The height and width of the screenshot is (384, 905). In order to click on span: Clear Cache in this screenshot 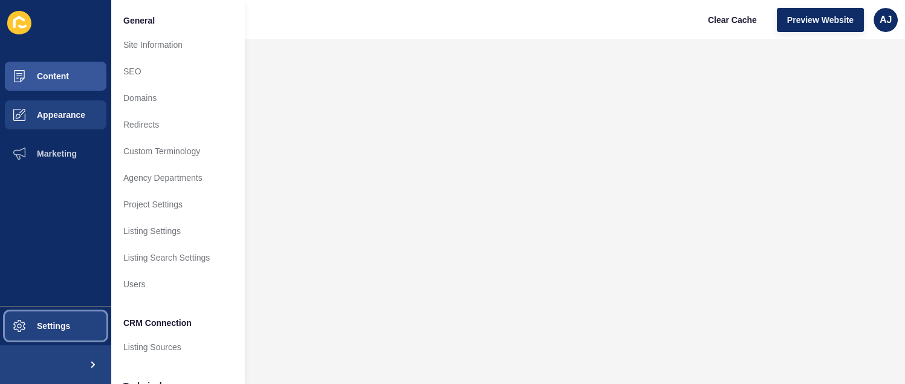, I will do `click(732, 20)`.